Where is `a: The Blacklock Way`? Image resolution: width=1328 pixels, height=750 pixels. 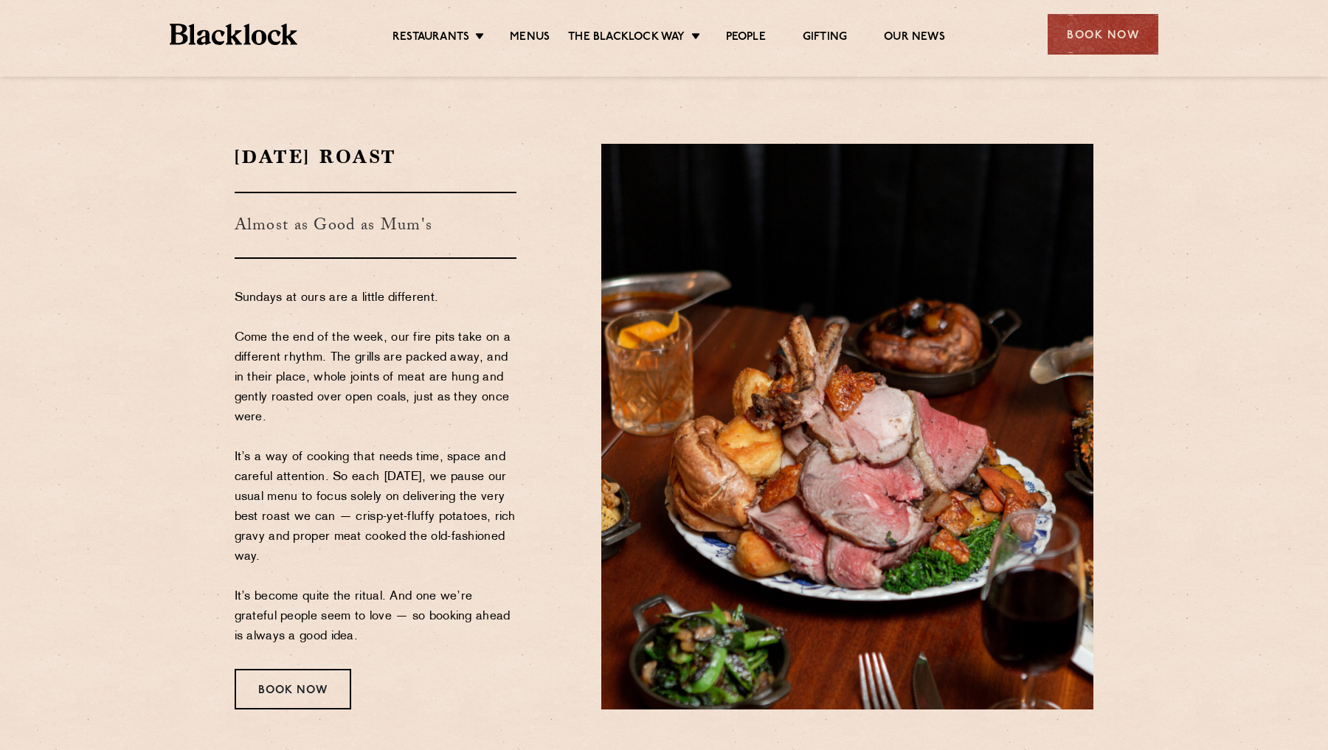 a: The Blacklock Way is located at coordinates (626, 38).